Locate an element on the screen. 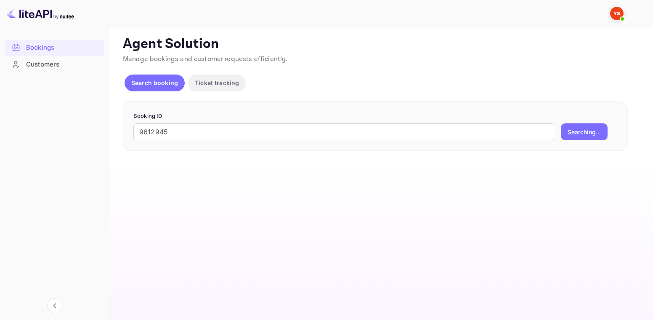 The height and width of the screenshot is (320, 653). p: Agent Solution is located at coordinates (380, 44).